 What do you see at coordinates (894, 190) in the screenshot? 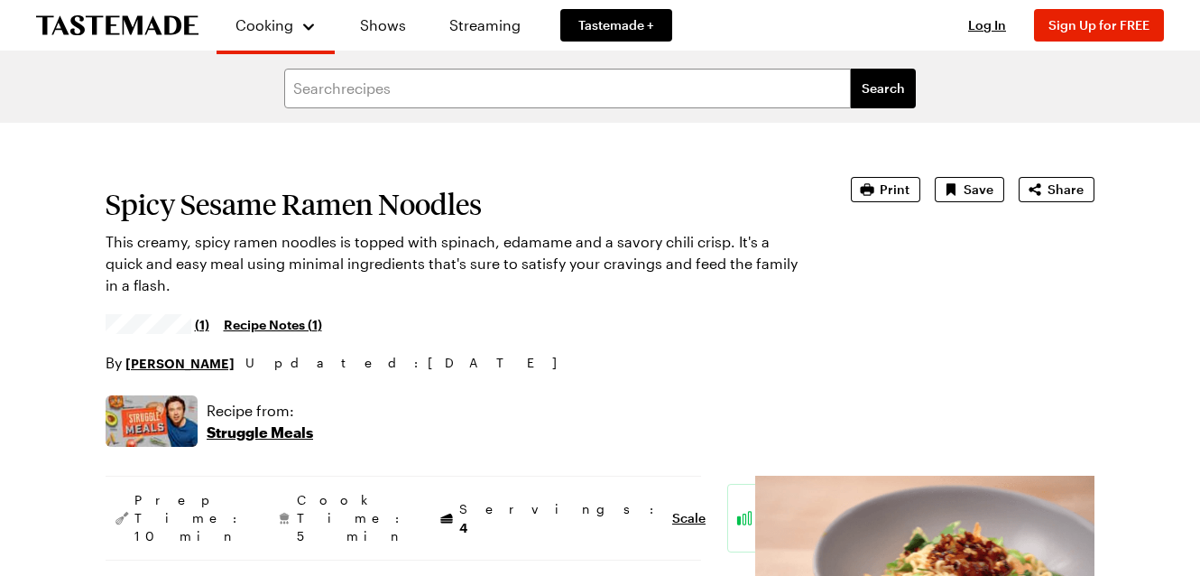
I see `span: Print` at bounding box center [894, 190].